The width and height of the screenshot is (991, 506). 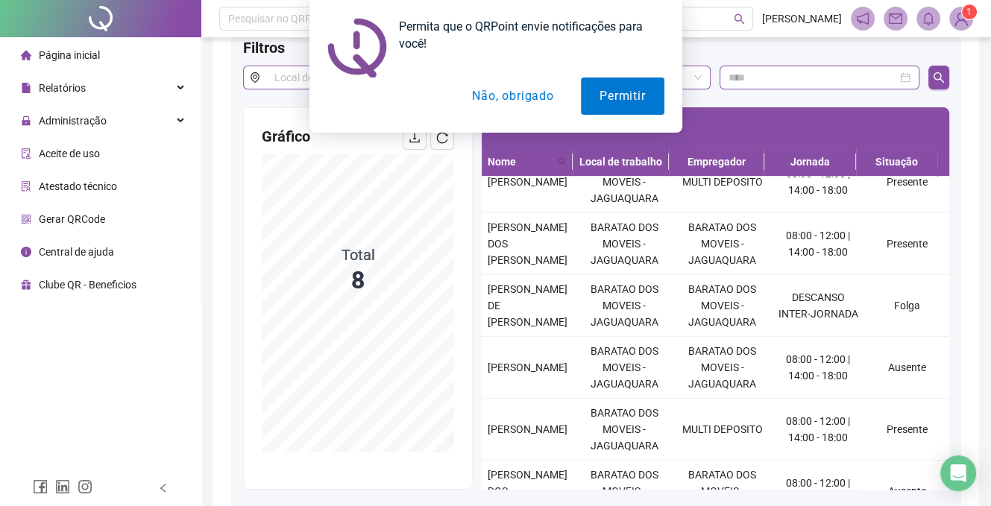 What do you see at coordinates (818, 306) in the screenshot?
I see `td: DESCANSO INTER-JORNADA` at bounding box center [818, 306].